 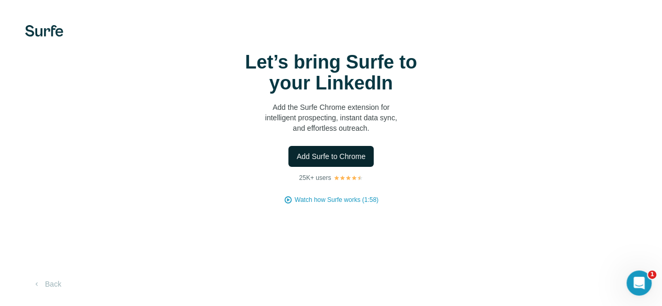 I want to click on p: Add the Surfe Chrome extension for intelligent prospecting, instant data sync, and effortless out..., so click(x=331, y=118).